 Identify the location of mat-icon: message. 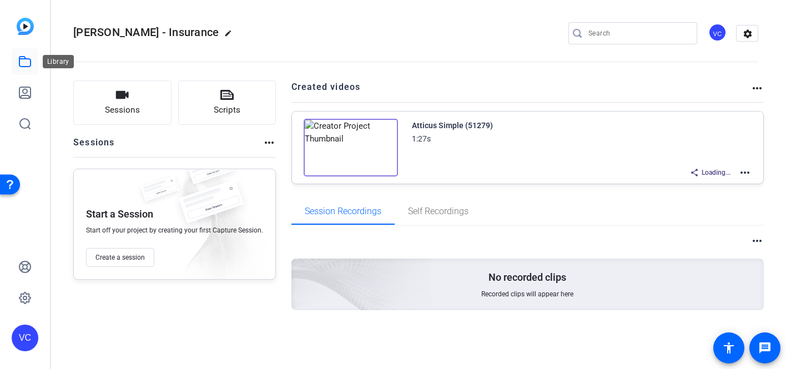
(764, 348).